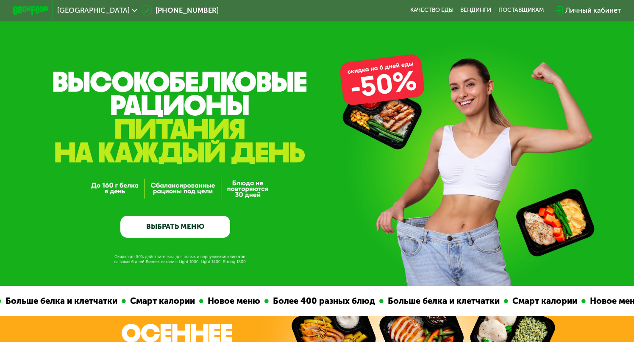 The height and width of the screenshot is (342, 634). I want to click on a: ВЫБРАТЬ МЕНЮ, so click(175, 227).